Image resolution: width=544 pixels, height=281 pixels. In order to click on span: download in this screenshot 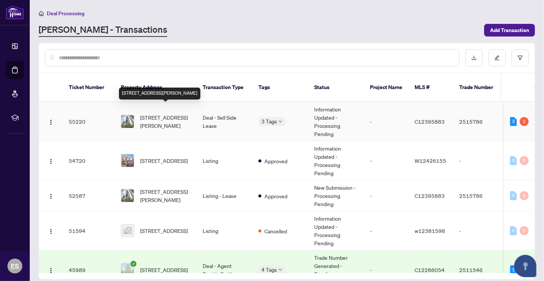, I will do `click(474, 58)`.